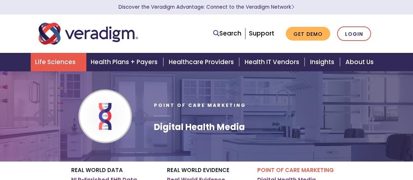 The height and width of the screenshot is (180, 413). What do you see at coordinates (362, 62) in the screenshot?
I see `a: About Us` at bounding box center [362, 62].